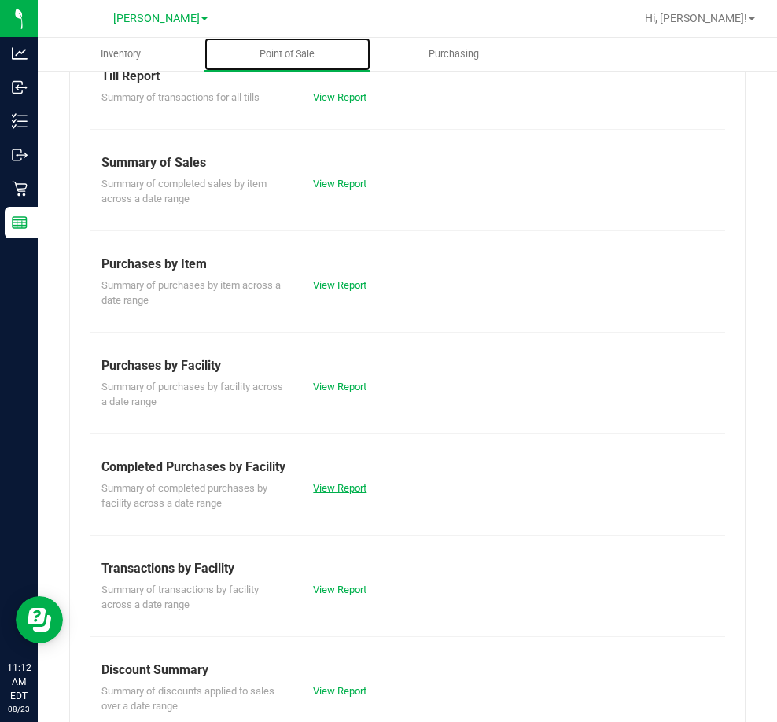  Describe the element at coordinates (20, 54) in the screenshot. I see `inline-svg: Analytics` at that location.